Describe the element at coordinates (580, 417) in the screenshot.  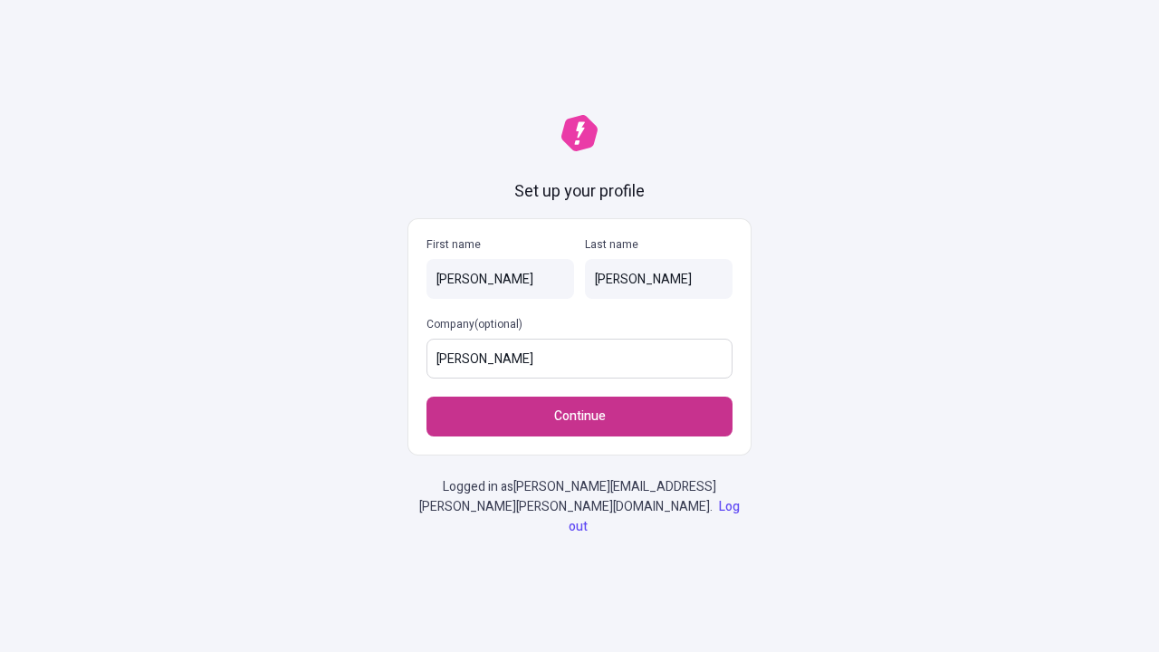
I see `span: Continue` at that location.